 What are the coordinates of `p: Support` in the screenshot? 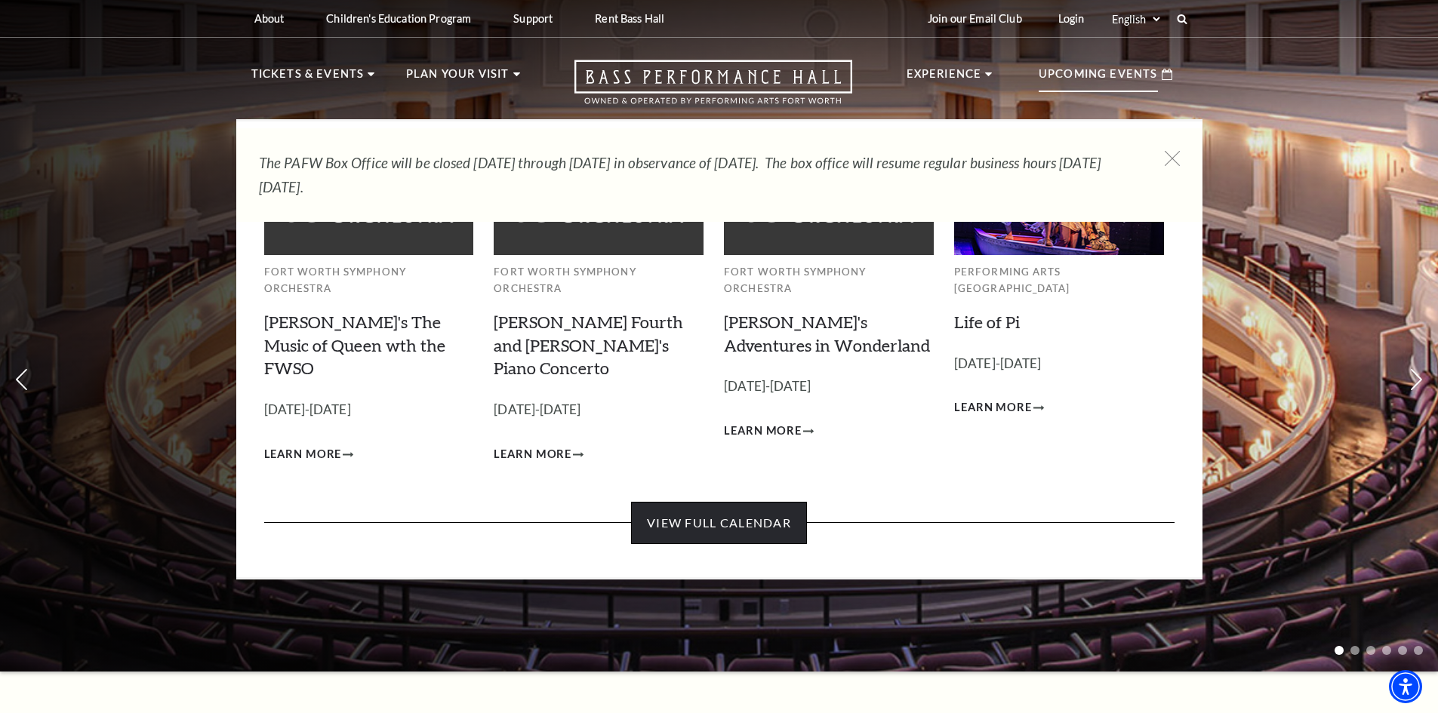 It's located at (533, 18).